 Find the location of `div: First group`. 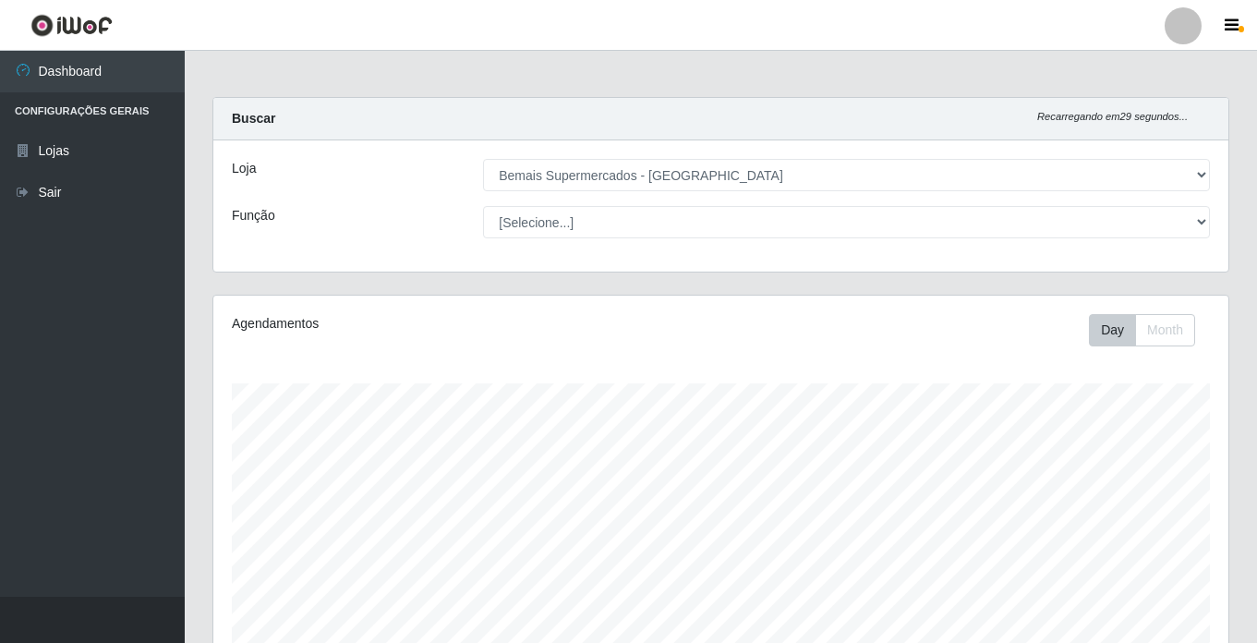

div: First group is located at coordinates (1141, 330).